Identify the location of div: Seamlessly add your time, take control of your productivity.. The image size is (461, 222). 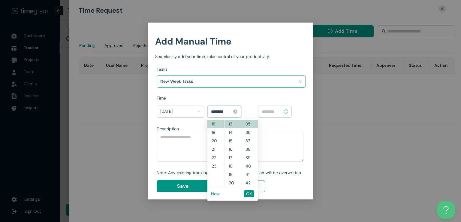
(231, 56).